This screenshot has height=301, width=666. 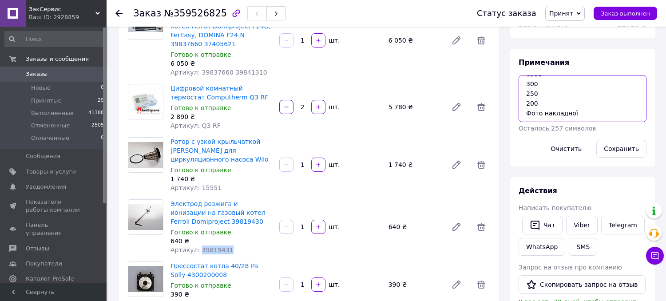 I want to click on span: 41388, so click(x=96, y=113).